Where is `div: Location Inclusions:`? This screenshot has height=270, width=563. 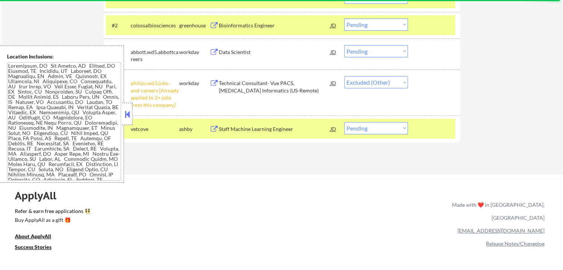
div: Location Inclusions: is located at coordinates (64, 57).